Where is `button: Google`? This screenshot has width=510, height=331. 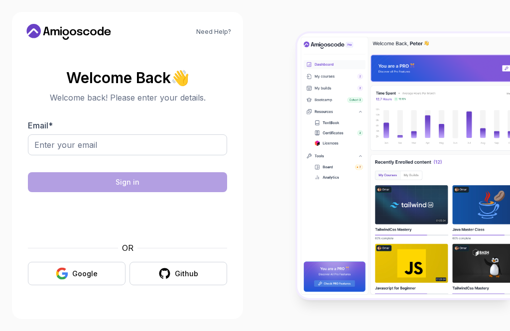
button: Google is located at coordinates (77, 273).